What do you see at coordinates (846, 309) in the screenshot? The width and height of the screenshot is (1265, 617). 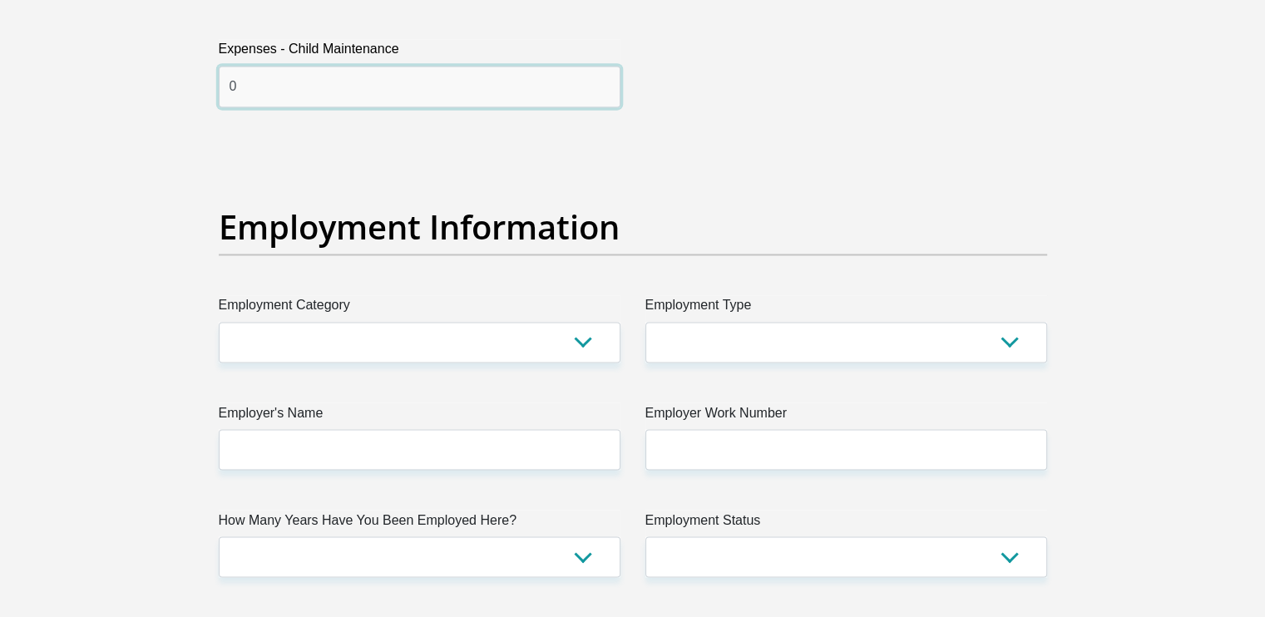 I see `label: Employment Type` at bounding box center [846, 309].